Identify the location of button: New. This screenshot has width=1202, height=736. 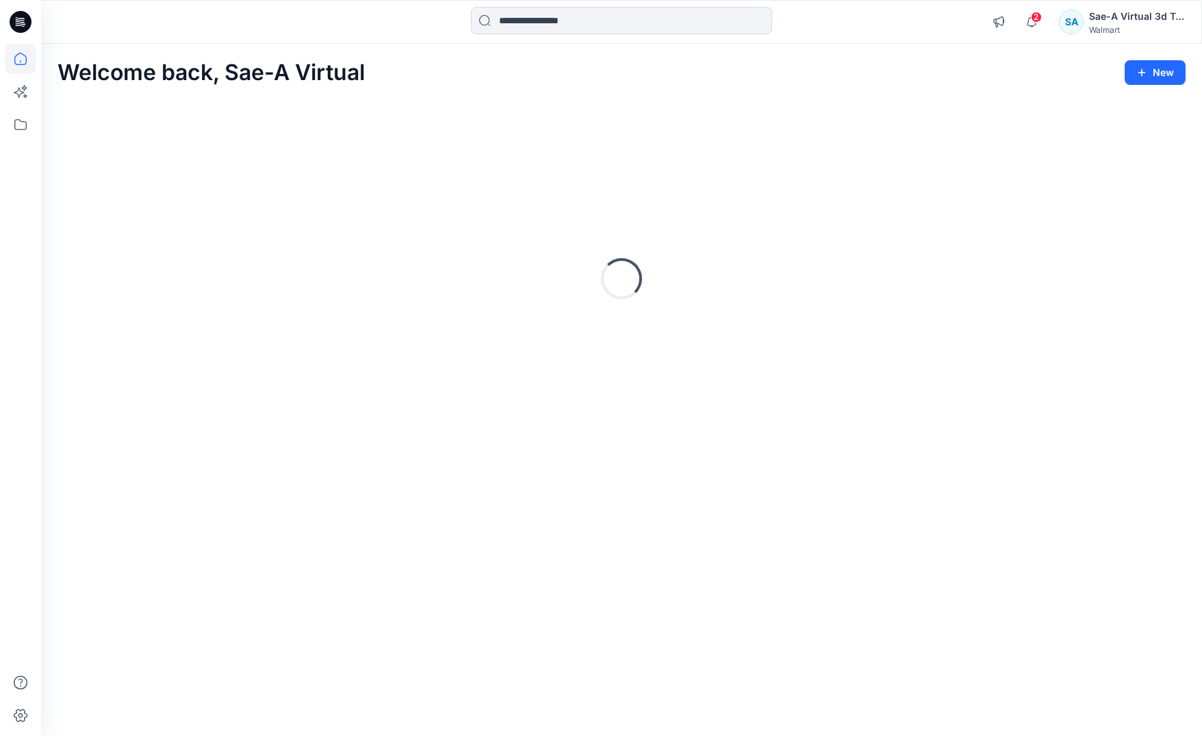
(1155, 73).